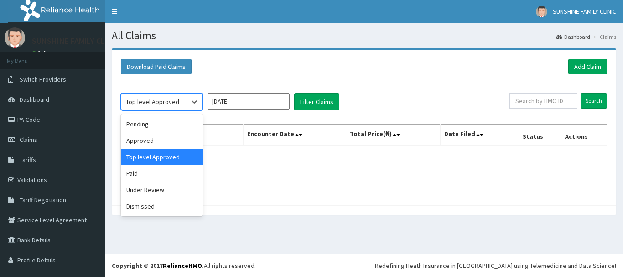 The height and width of the screenshot is (277, 623). Describe the element at coordinates (43, 53) in the screenshot. I see `a: Online` at that location.